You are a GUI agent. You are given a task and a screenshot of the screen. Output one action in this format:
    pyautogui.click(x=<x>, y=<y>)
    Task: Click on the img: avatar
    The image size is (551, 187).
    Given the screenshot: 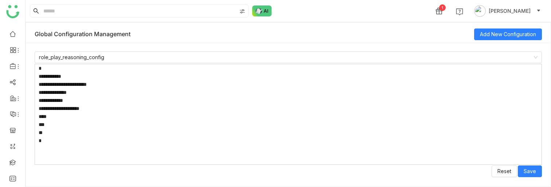 What is the action you would take?
    pyautogui.click(x=480, y=11)
    